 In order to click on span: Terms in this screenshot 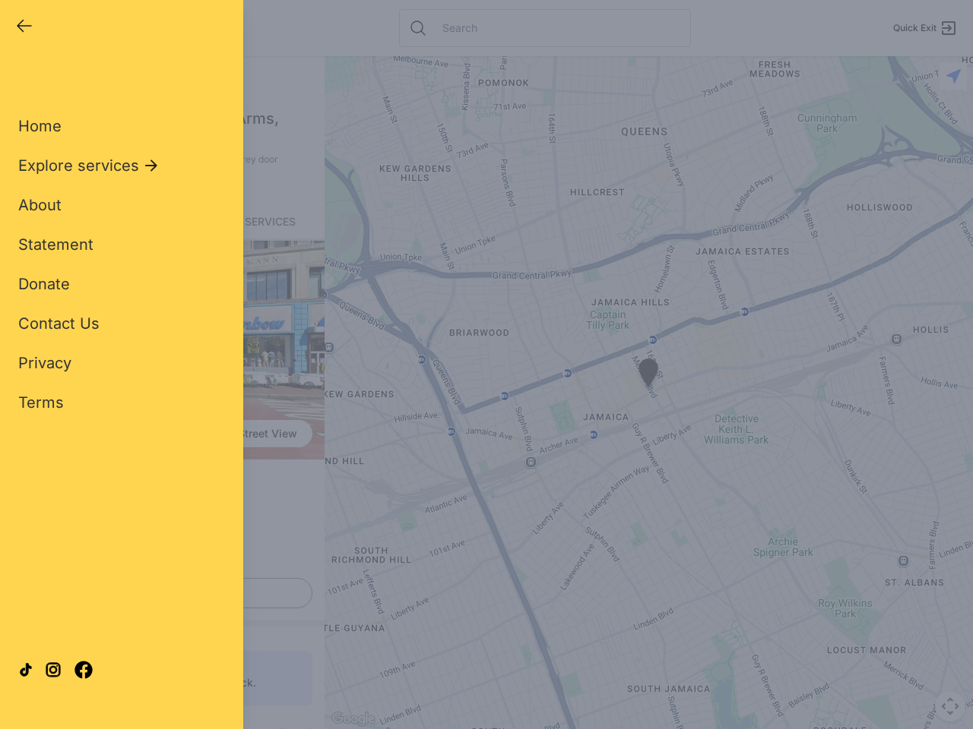, I will do `click(41, 403)`.